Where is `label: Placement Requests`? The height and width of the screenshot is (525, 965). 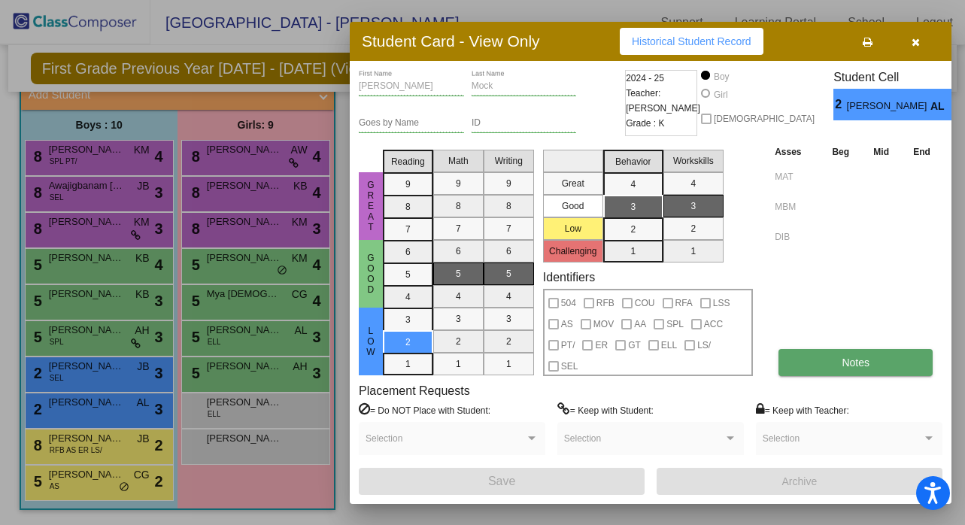
label: Placement Requests is located at coordinates (414, 390).